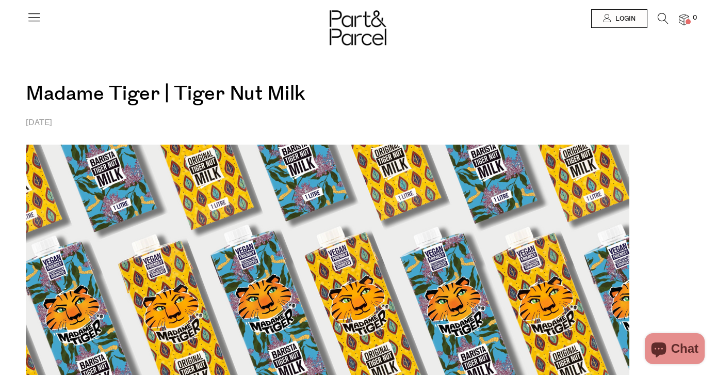 This screenshot has width=716, height=375. What do you see at coordinates (675, 349) in the screenshot?
I see `inbox-online-store-chat: Shopify online store chat` at bounding box center [675, 349].